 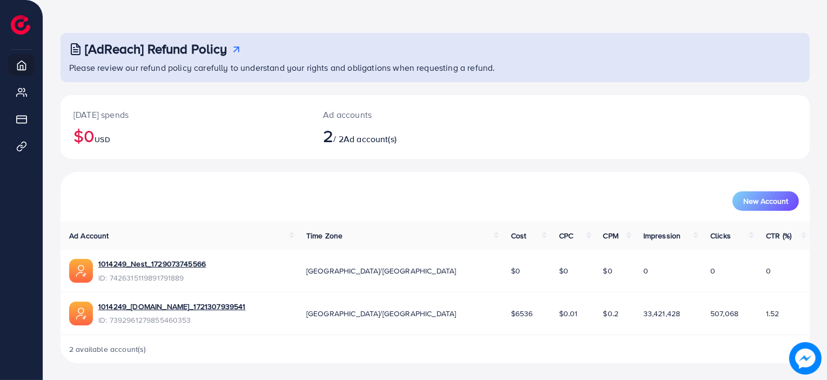 I want to click on p: Please review our refund policy carefully to understand your rights and obligations when requesti..., so click(x=436, y=68).